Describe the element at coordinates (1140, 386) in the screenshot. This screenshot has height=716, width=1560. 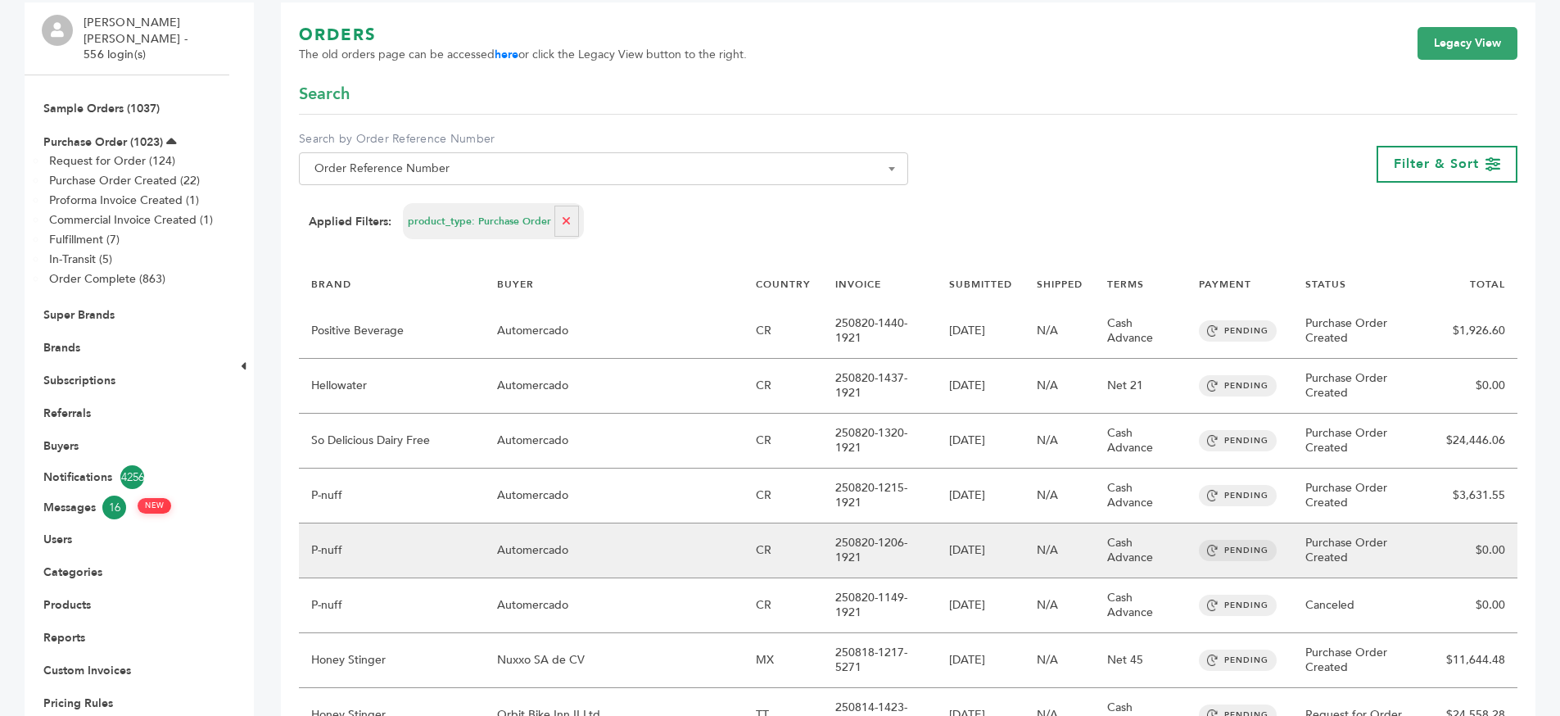
I see `td: Net 21` at that location.